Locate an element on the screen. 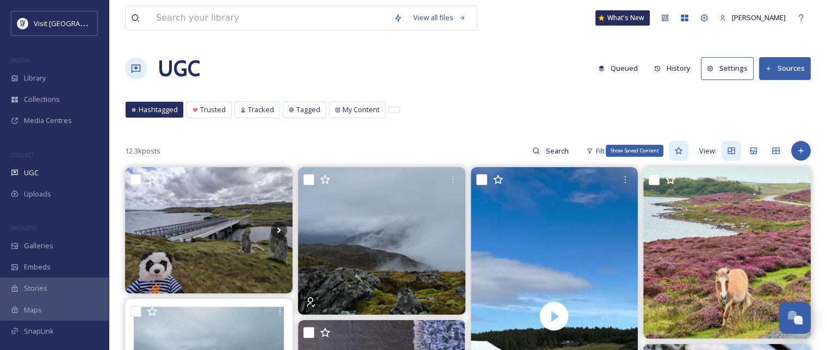  button: Open Chat is located at coordinates (795, 318).